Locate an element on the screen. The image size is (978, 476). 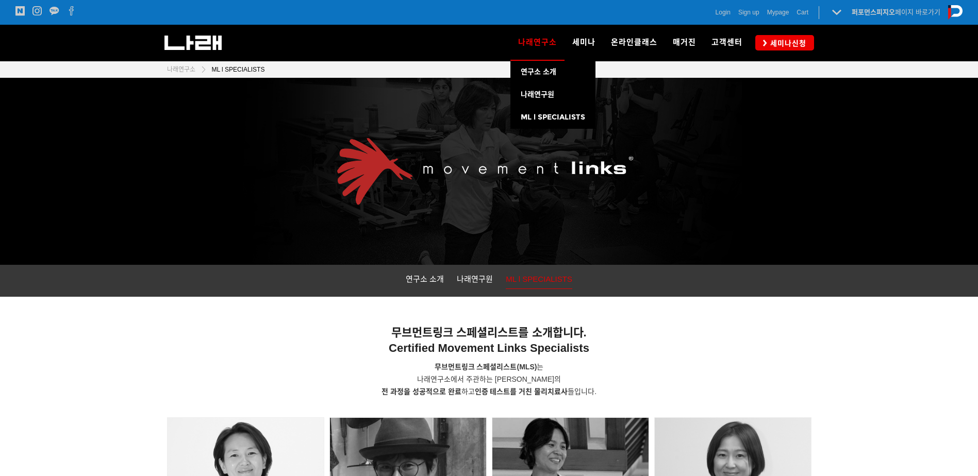
a: 온라인클래스 is located at coordinates (634, 43).